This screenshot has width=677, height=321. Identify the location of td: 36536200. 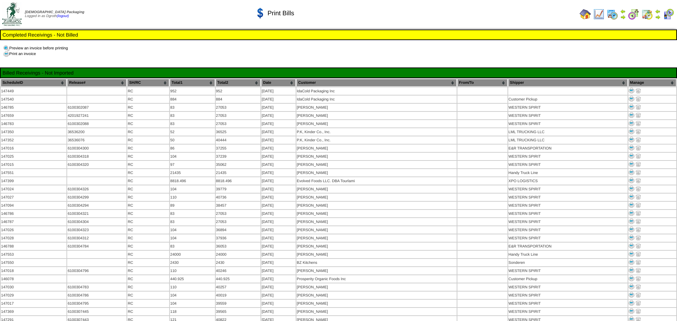
(97, 132).